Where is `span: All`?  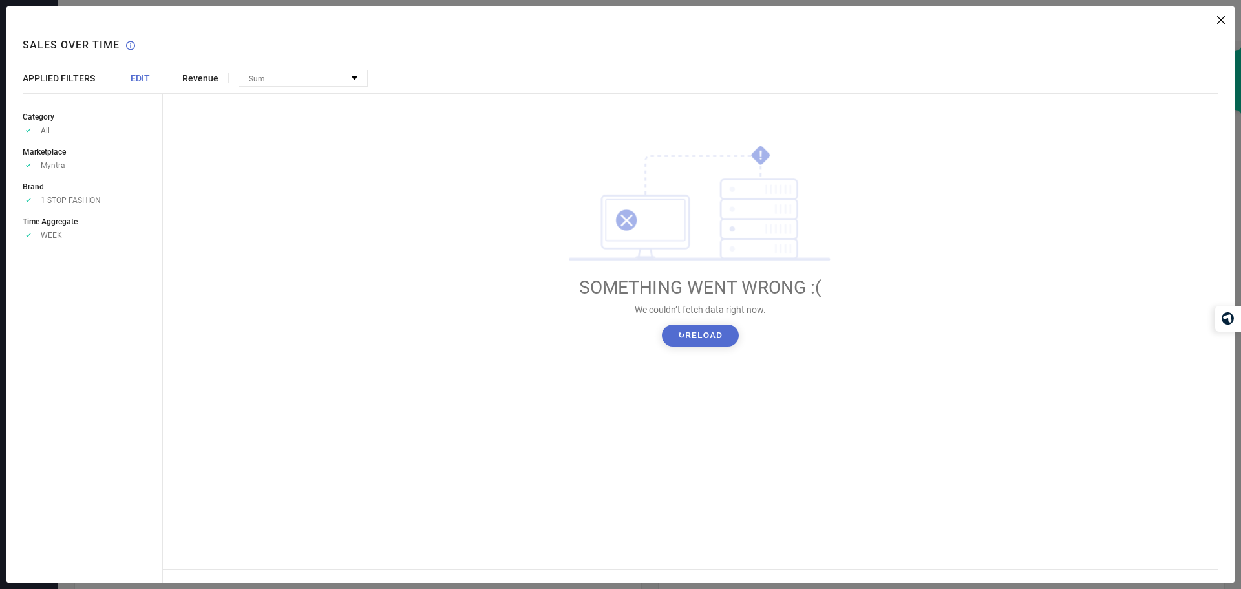
span: All is located at coordinates (45, 131).